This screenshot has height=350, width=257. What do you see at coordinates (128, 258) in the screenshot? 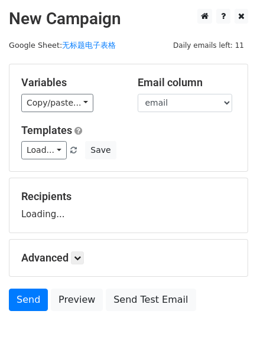
I see `h5: Advanced` at bounding box center [128, 258].